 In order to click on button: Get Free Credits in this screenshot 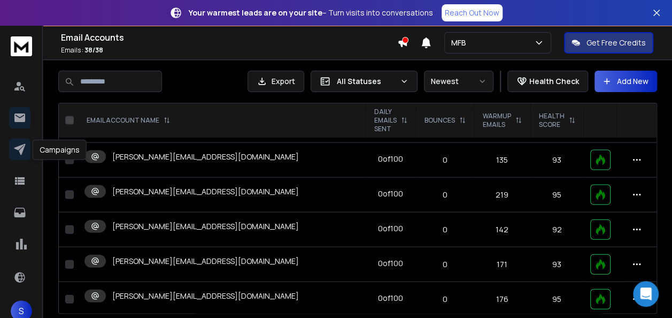, I will do `click(608, 43)`.